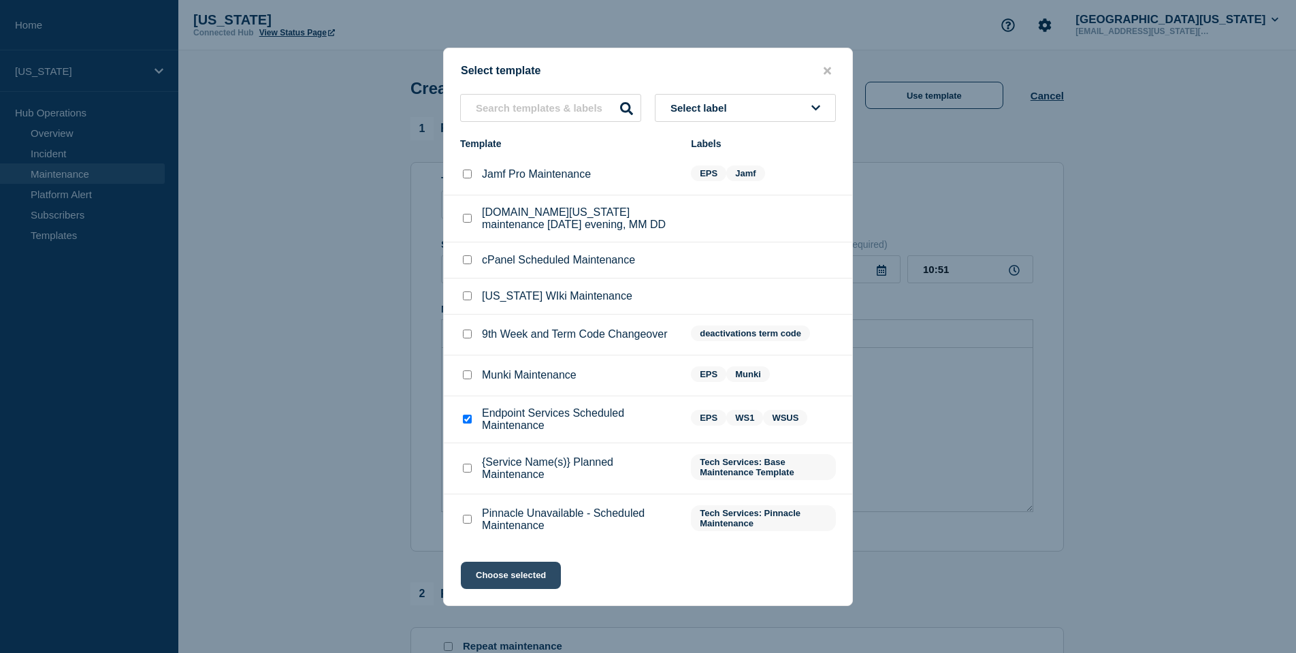  I want to click on p: cPanel Scheduled Maintenance, so click(558, 260).